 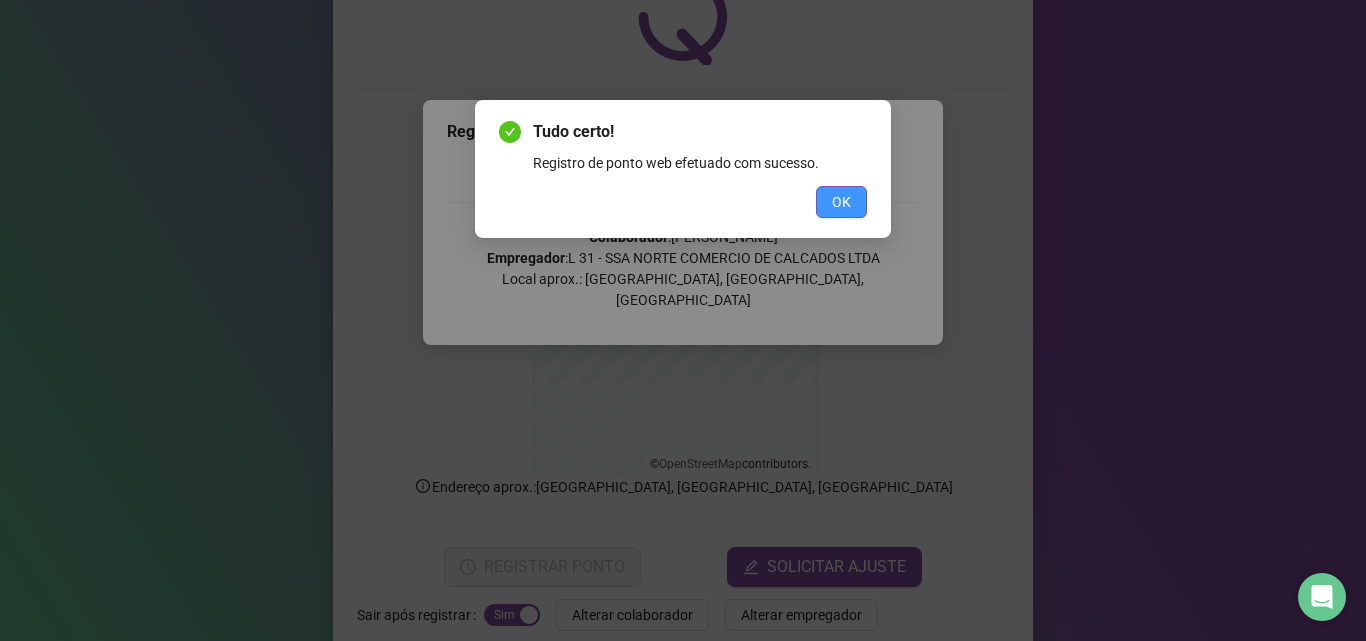 I want to click on div: Open Intercom Messenger, so click(x=1322, y=597).